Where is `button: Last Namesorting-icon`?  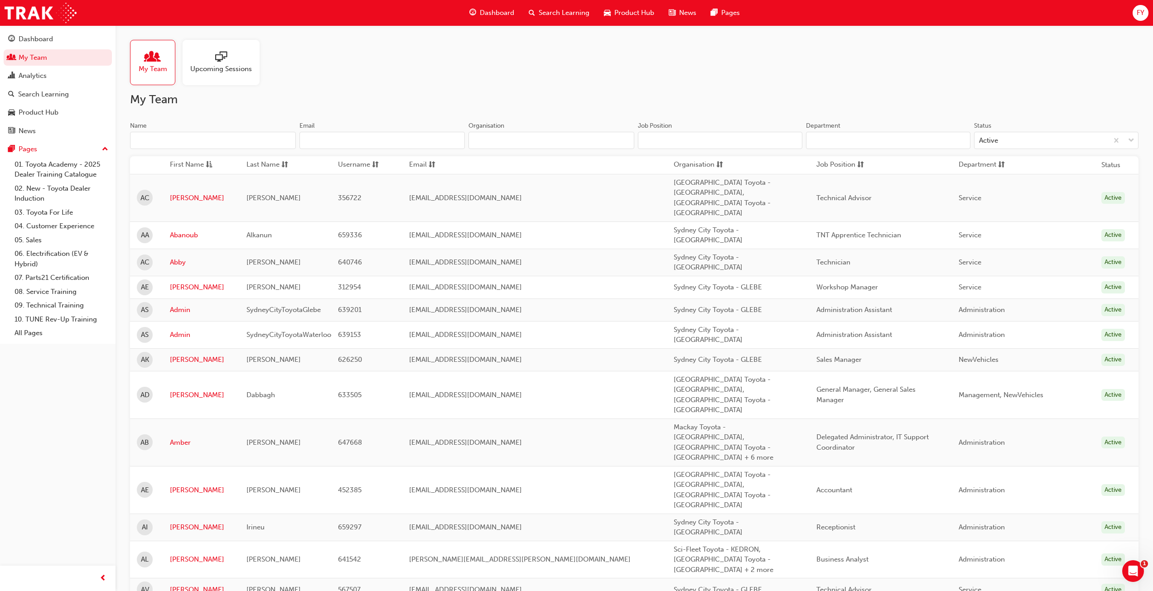 button: Last Namesorting-icon is located at coordinates (271, 165).